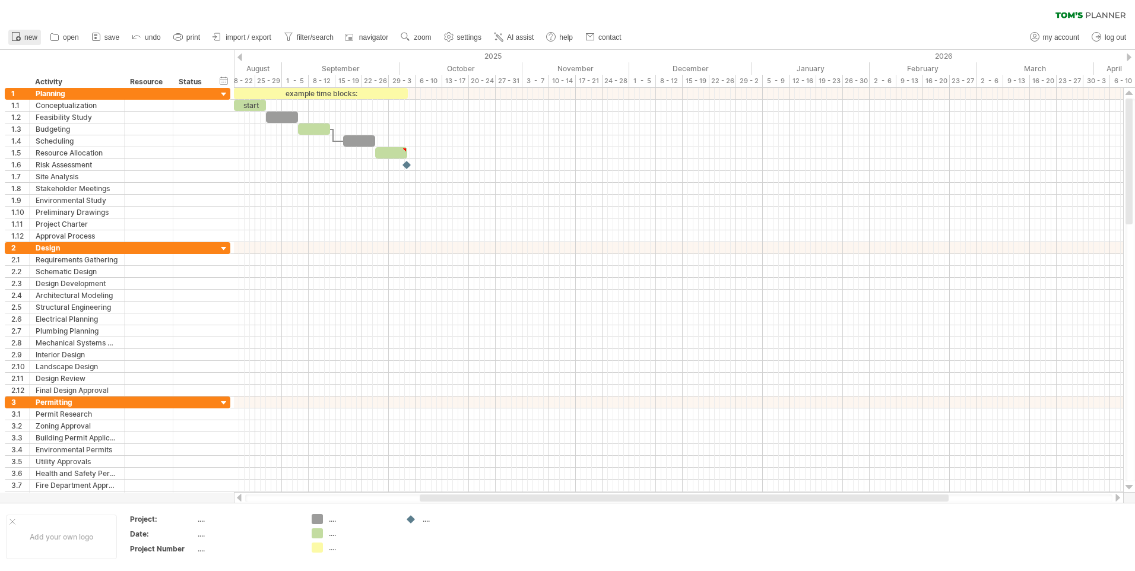 Image resolution: width=1135 pixels, height=571 pixels. I want to click on div: 1.7, so click(20, 176).